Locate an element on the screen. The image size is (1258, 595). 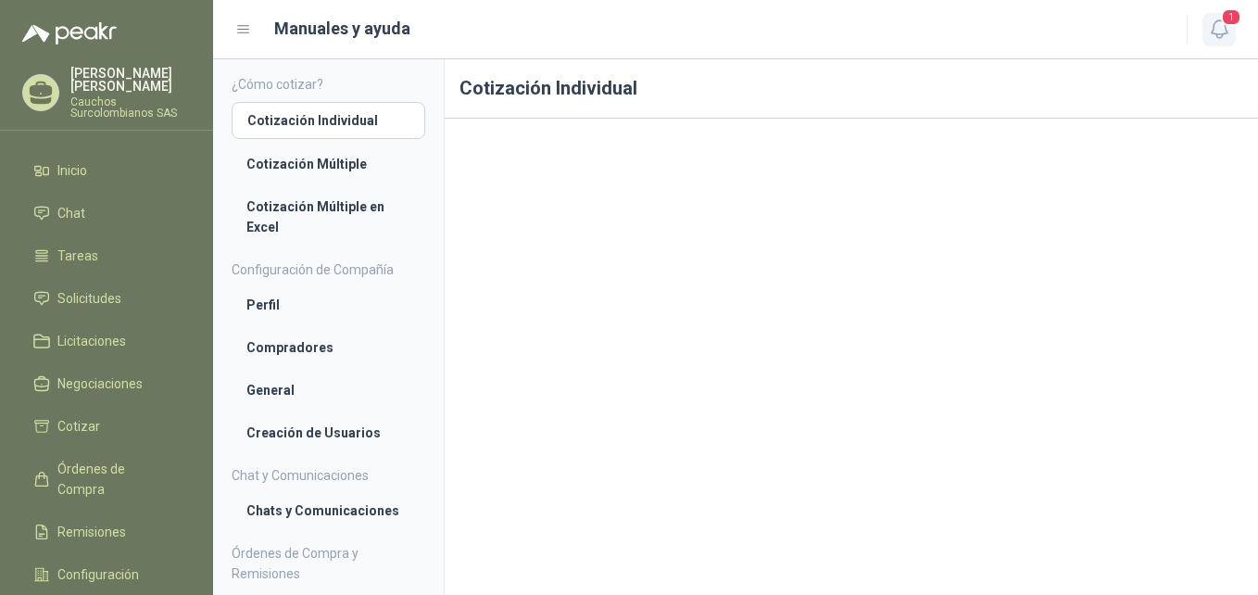
span: Inicio is located at coordinates (72, 170).